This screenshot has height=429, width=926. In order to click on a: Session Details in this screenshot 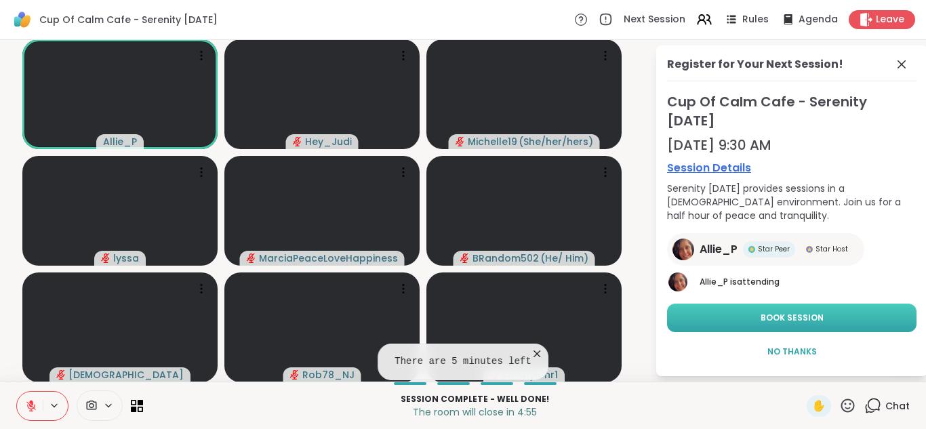, I will do `click(792, 168)`.